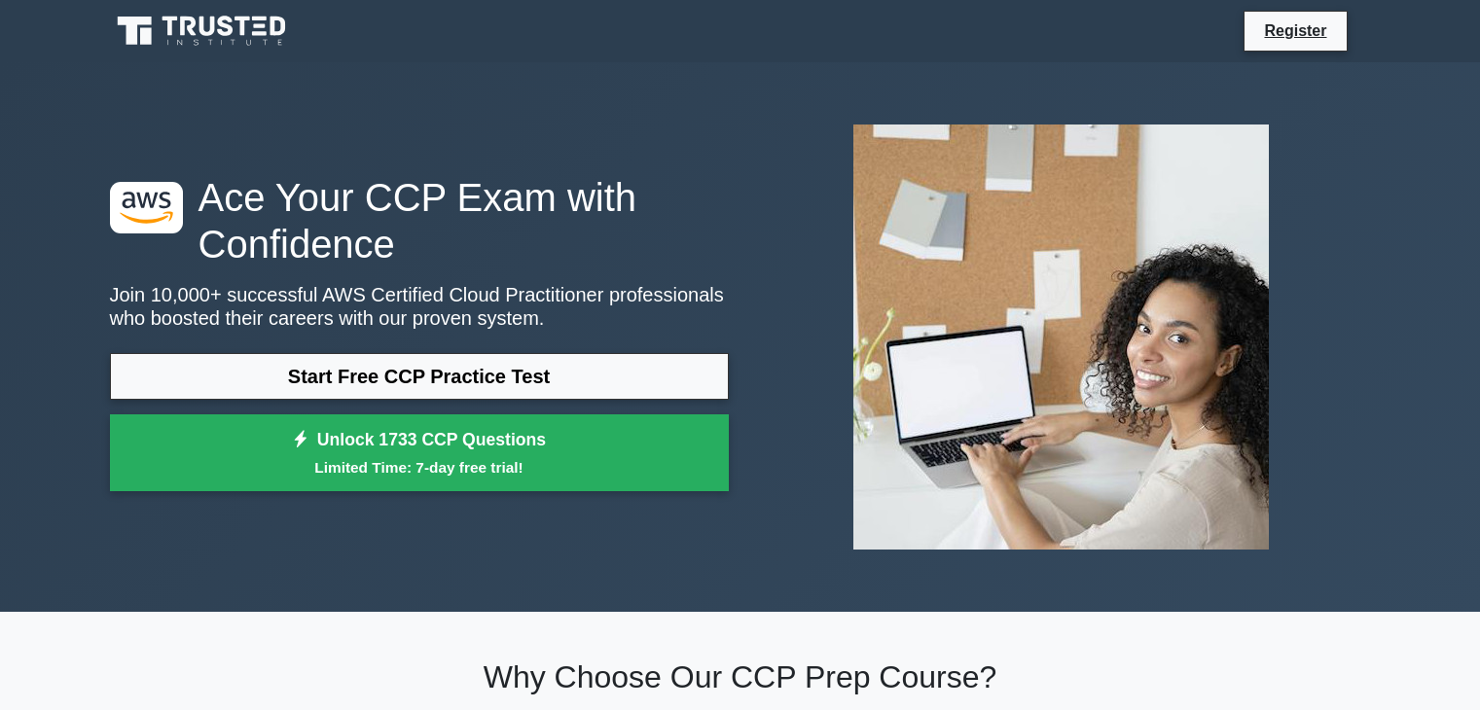  What do you see at coordinates (419, 467) in the screenshot?
I see `small: Limited Time: 7-day free trial!` at bounding box center [419, 467].